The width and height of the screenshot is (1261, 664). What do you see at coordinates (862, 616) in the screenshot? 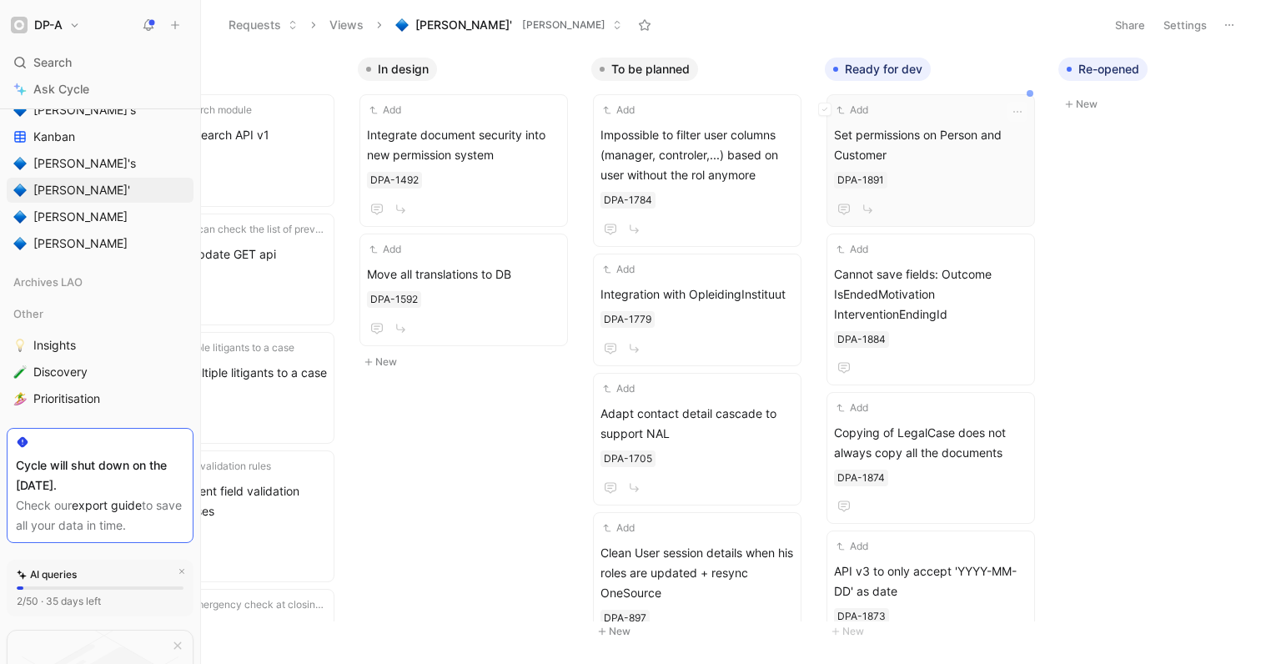
I see `div: DPA-1873` at bounding box center [862, 616].